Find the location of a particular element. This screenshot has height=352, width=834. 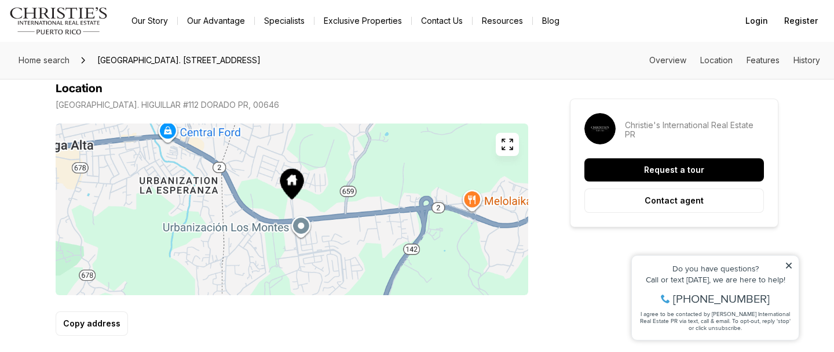

span: Home search is located at coordinates (44, 60).